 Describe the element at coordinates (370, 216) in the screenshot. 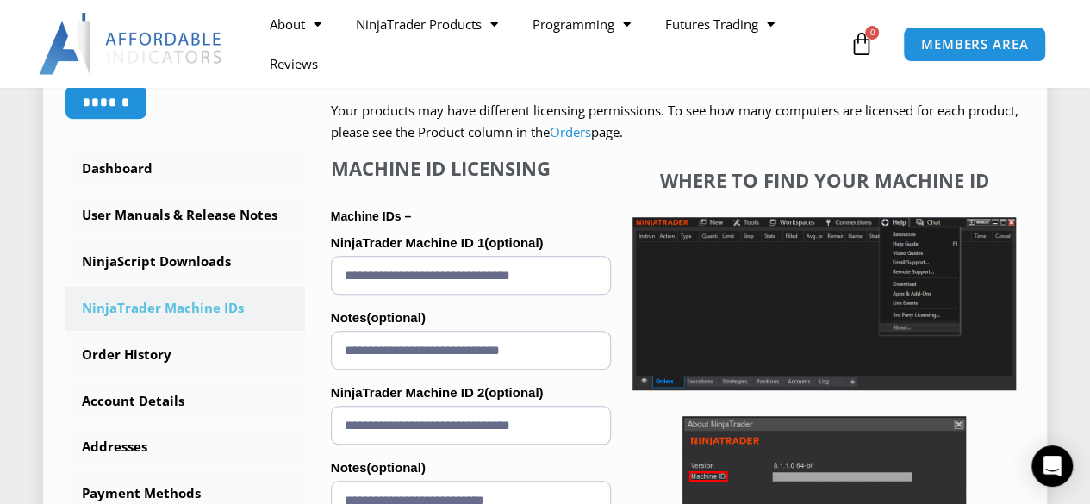

I see `strong: Machine IDs –` at that location.